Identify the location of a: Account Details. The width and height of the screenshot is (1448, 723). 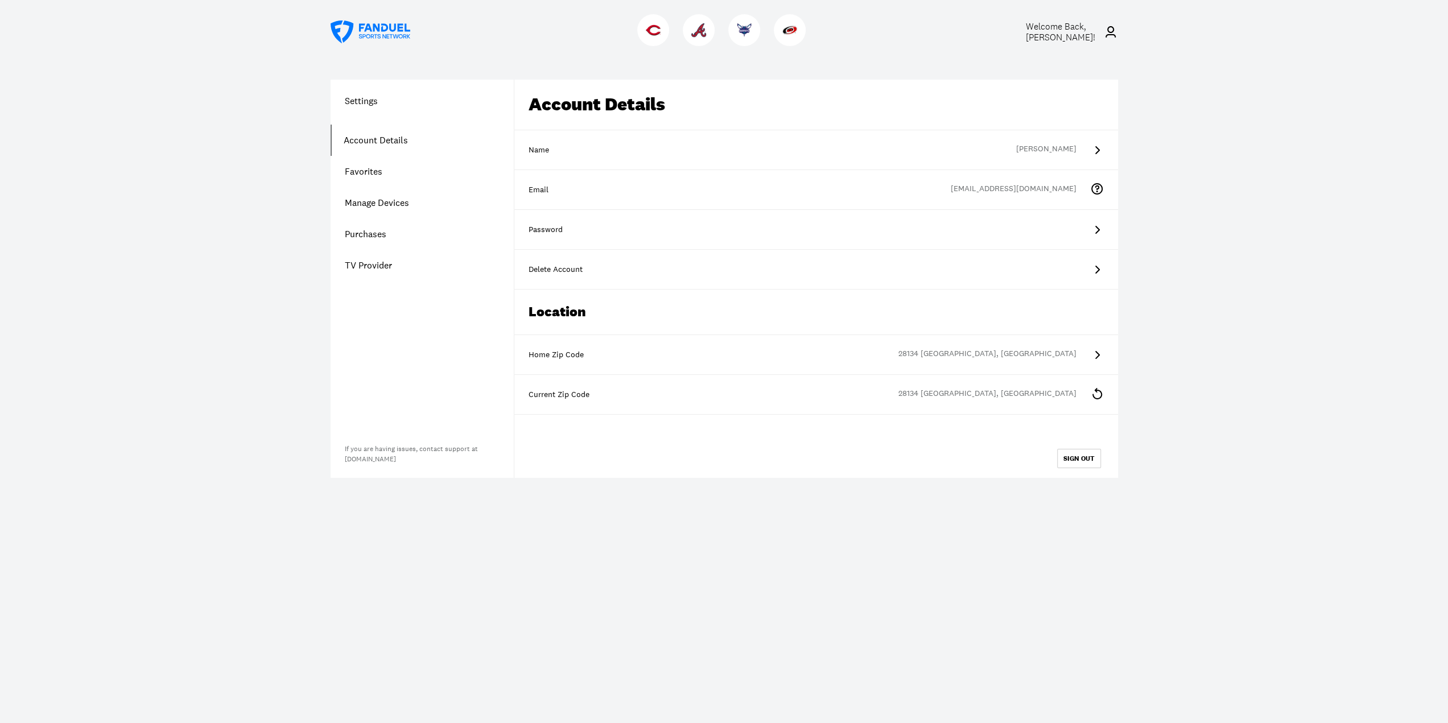
(422, 140).